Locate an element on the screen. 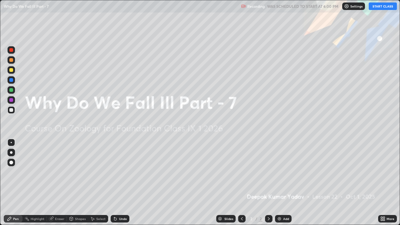  img: recording.375f2c34.svg is located at coordinates (243, 6).